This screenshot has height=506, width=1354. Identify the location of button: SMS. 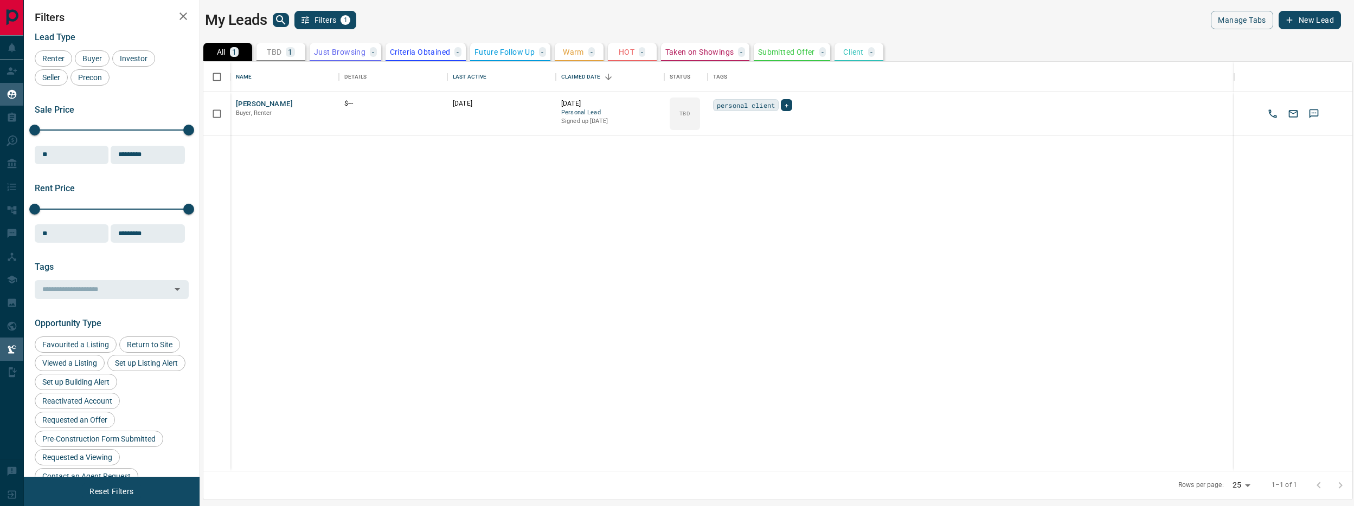
(1314, 114).